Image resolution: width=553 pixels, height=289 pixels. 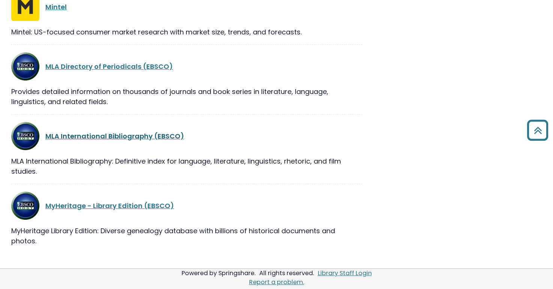 What do you see at coordinates (276, 282) in the screenshot?
I see `a: Report a problem.` at bounding box center [276, 282].